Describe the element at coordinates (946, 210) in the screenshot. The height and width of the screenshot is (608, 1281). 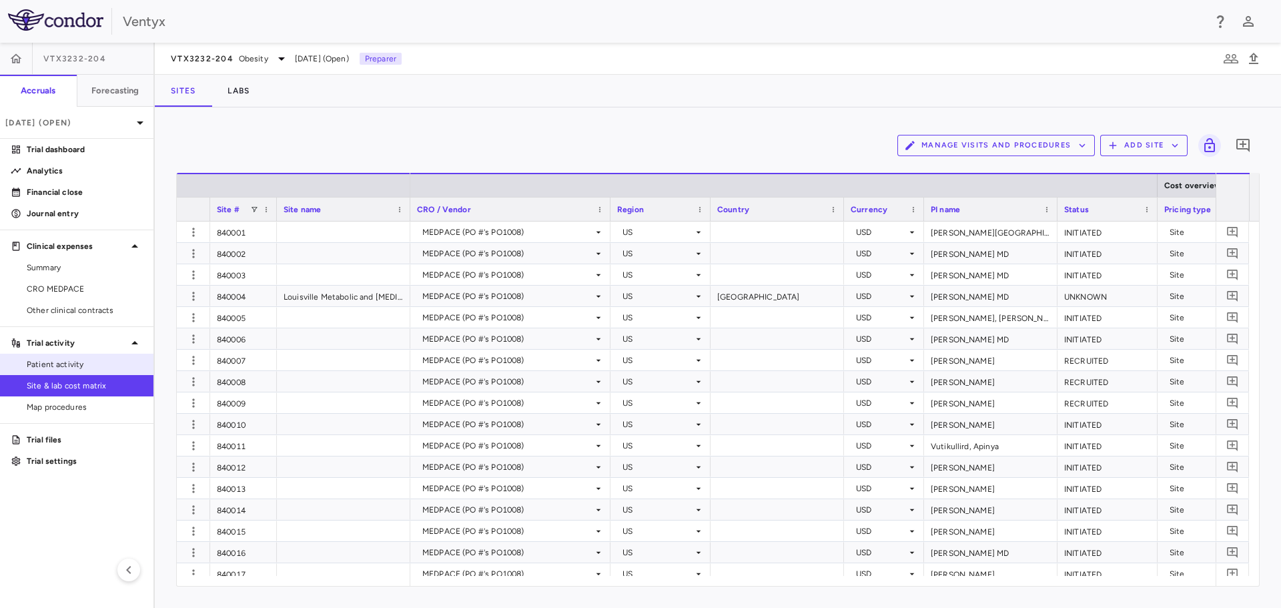
I see `span: PI name` at that location.